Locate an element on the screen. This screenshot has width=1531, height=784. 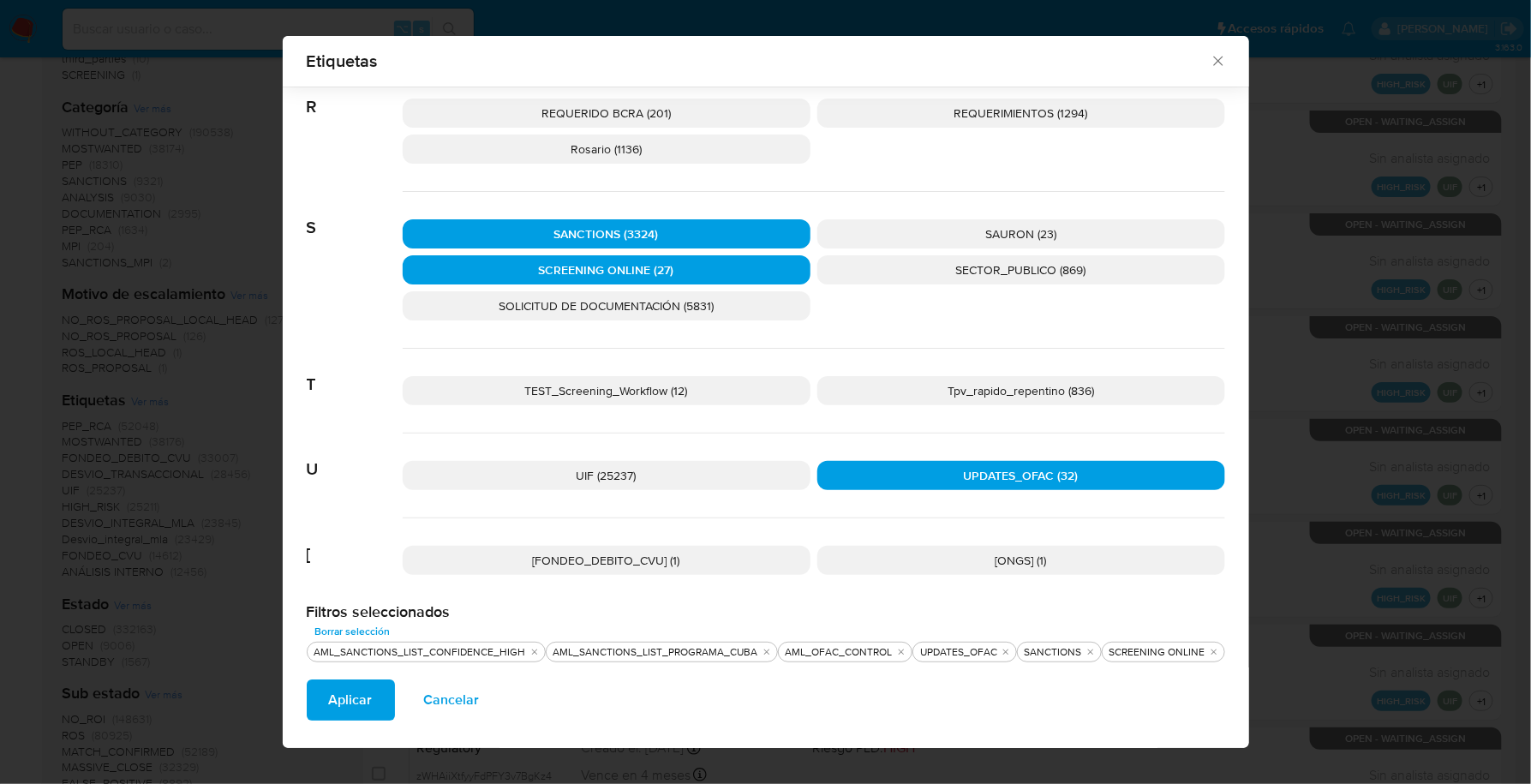
div: UIF (25237) is located at coordinates (607, 476).